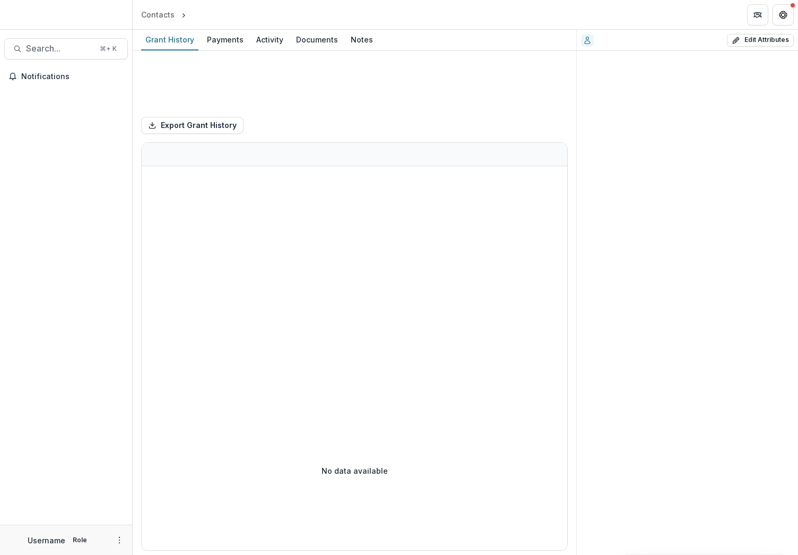 The height and width of the screenshot is (555, 798). I want to click on span: Notifications, so click(72, 76).